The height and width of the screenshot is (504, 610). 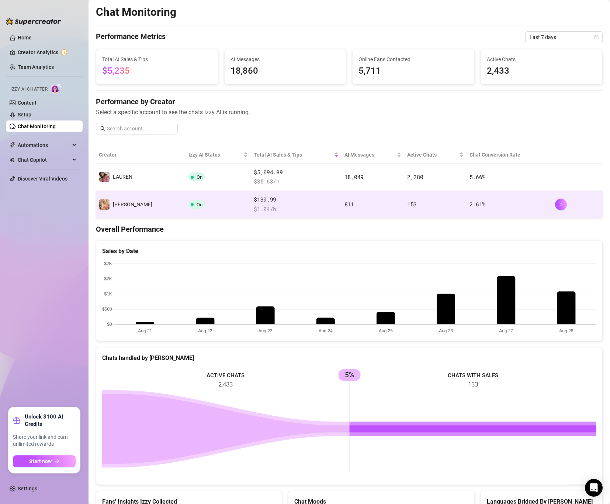 I want to click on a: Home, so click(x=25, y=38).